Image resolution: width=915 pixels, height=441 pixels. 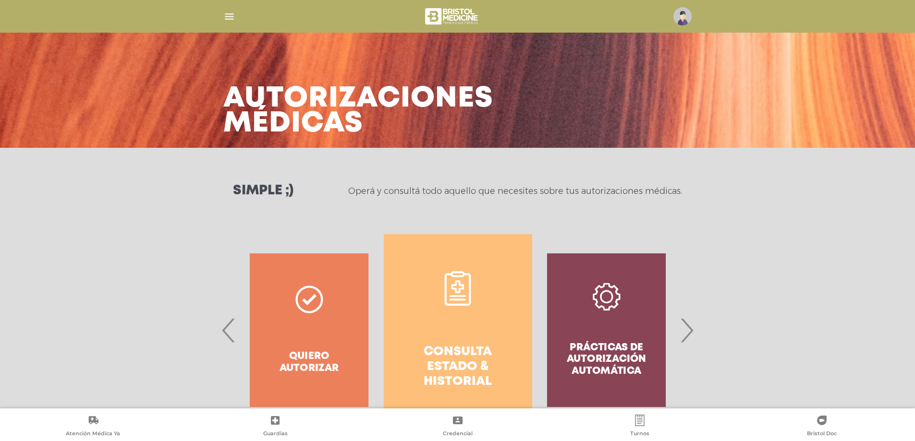 I want to click on span: Previous, so click(x=229, y=331).